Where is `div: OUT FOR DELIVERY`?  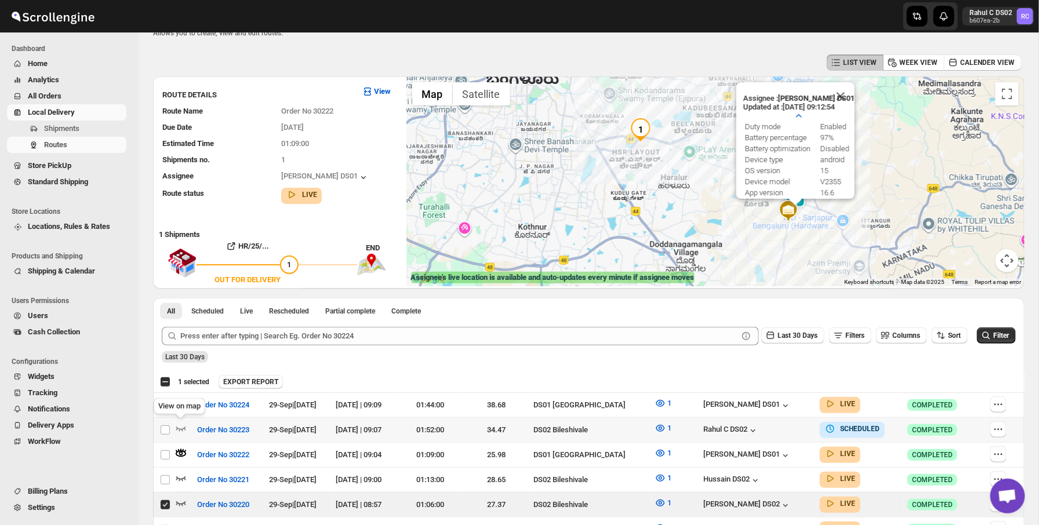 div: OUT FOR DELIVERY is located at coordinates (248, 280).